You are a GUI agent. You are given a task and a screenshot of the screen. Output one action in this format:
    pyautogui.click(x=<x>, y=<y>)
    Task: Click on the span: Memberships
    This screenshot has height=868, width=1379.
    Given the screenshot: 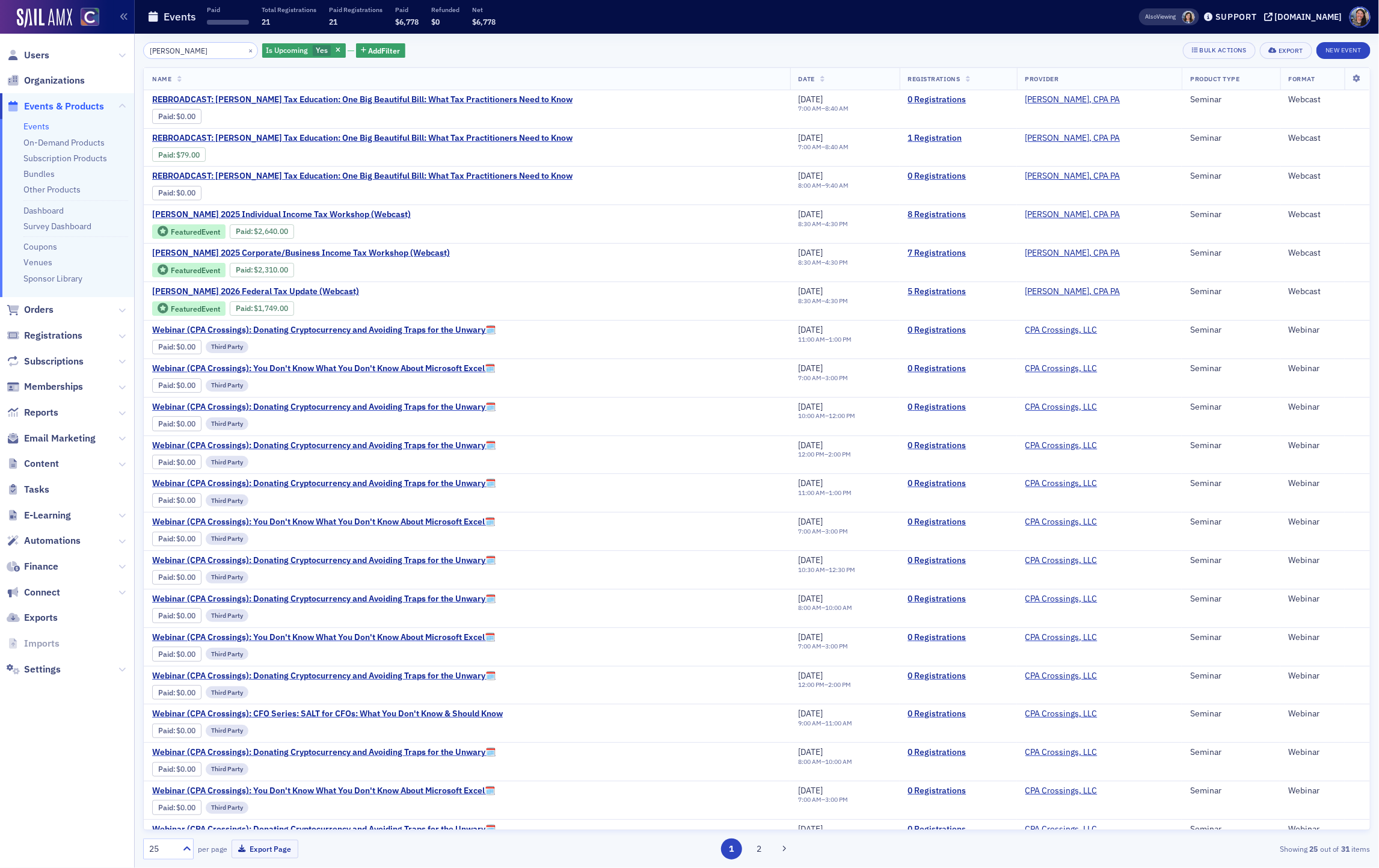 What is the action you would take?
    pyautogui.click(x=54, y=386)
    